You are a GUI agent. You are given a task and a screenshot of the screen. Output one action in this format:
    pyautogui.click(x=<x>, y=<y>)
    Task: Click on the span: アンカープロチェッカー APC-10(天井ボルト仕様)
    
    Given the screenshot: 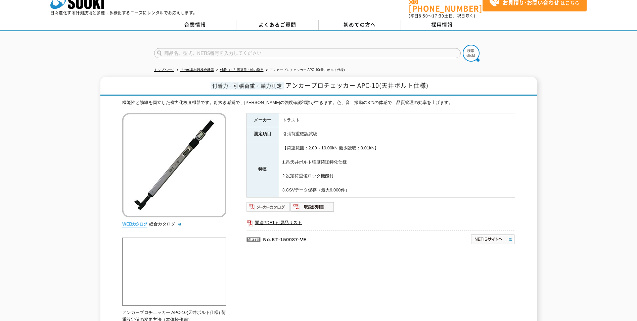 What is the action you would take?
    pyautogui.click(x=357, y=85)
    